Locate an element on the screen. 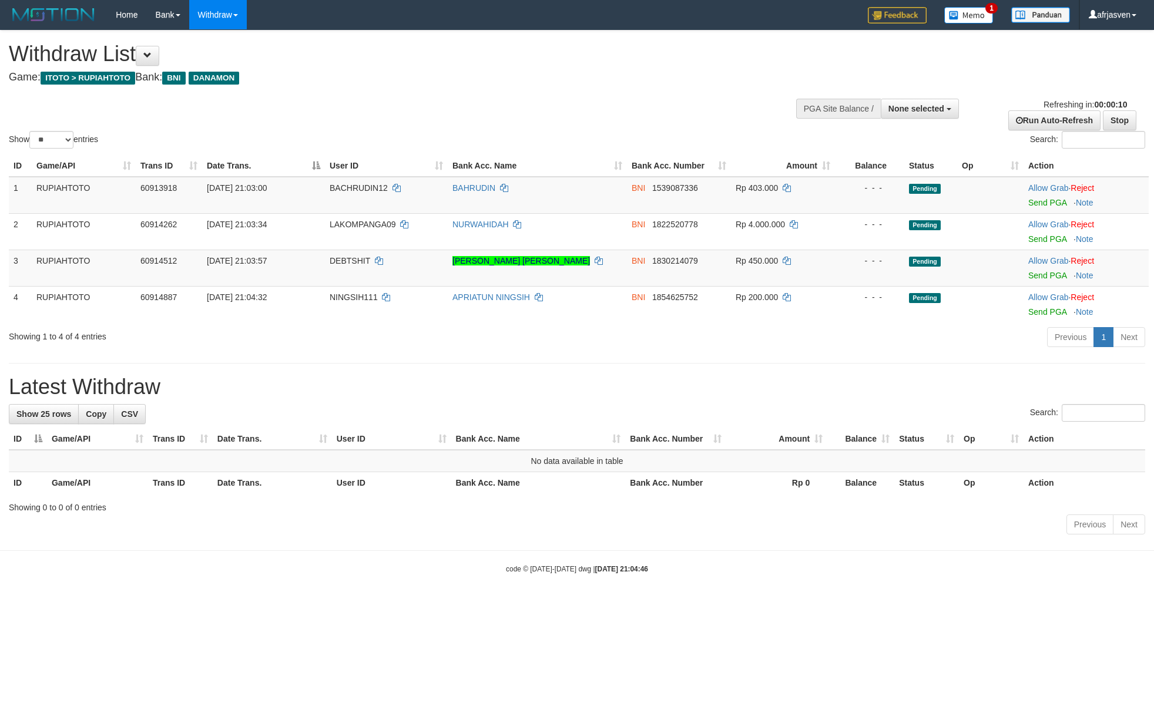  a: Run Auto-Refresh is located at coordinates (1054, 120).